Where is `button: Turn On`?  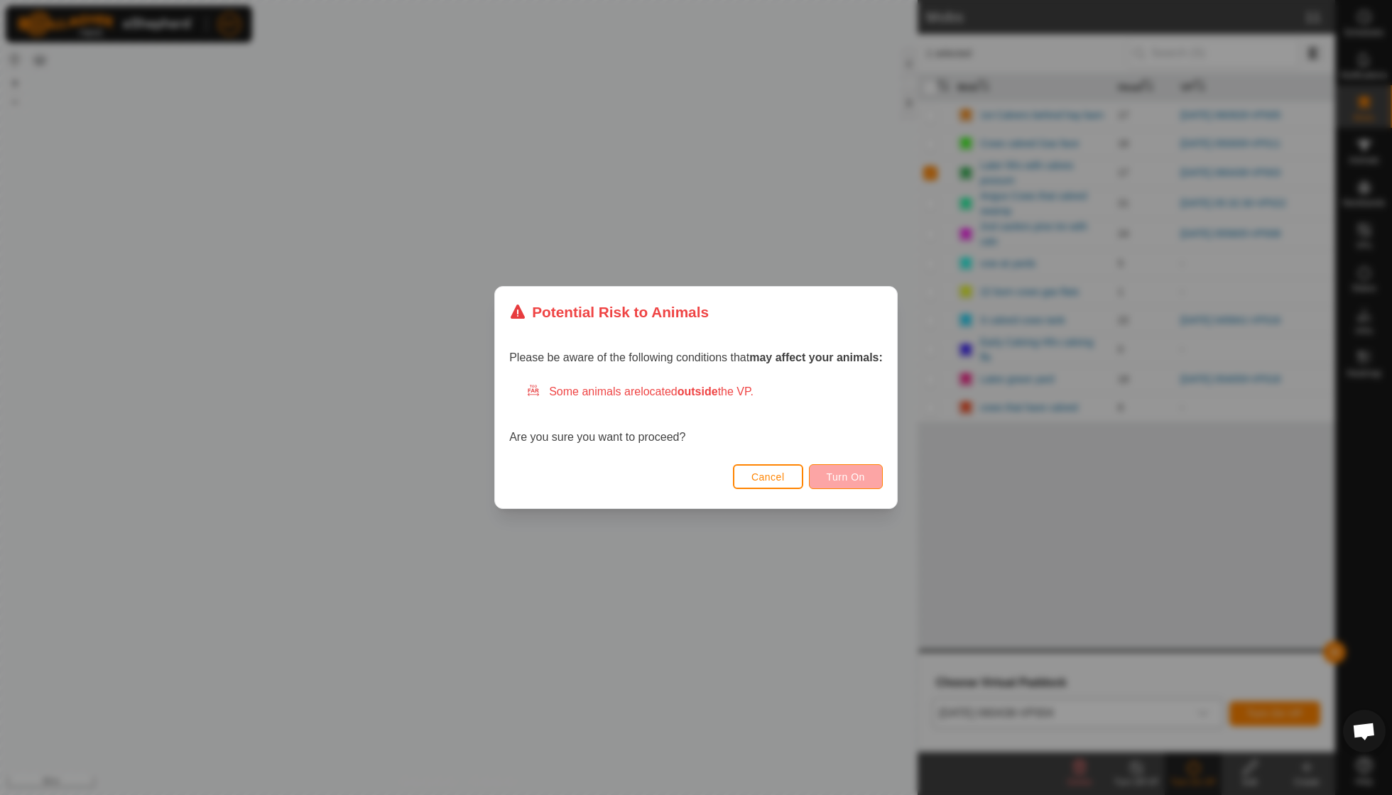
button: Turn On is located at coordinates (846, 476).